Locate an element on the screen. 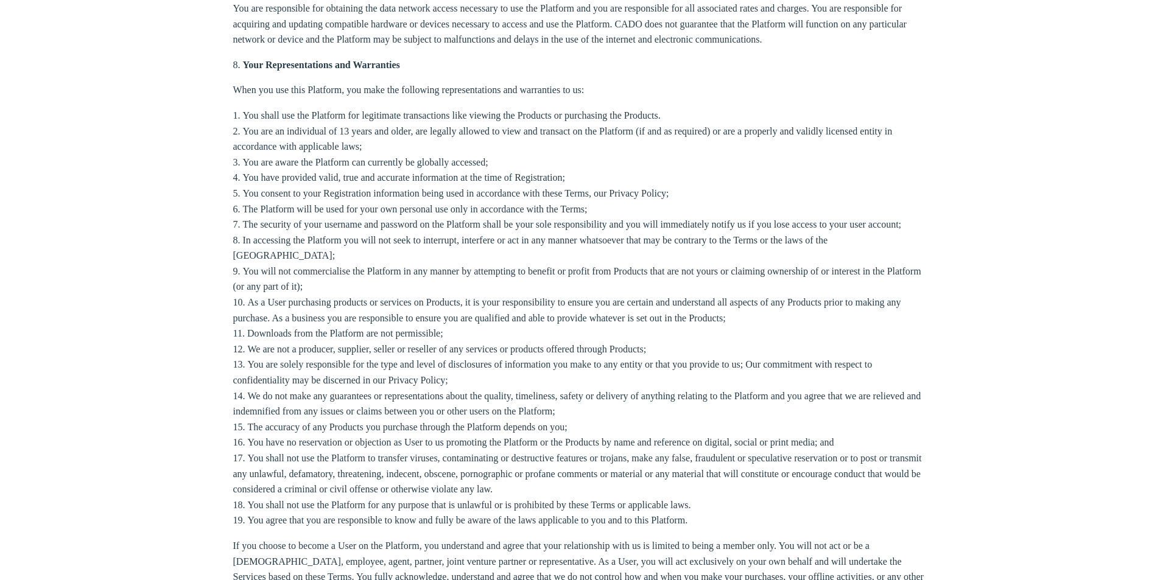 Image resolution: width=1160 pixels, height=580 pixels. li: We do not make any guarantees or representations about the quality, timeliness, safety or deliver... is located at coordinates (580, 404).